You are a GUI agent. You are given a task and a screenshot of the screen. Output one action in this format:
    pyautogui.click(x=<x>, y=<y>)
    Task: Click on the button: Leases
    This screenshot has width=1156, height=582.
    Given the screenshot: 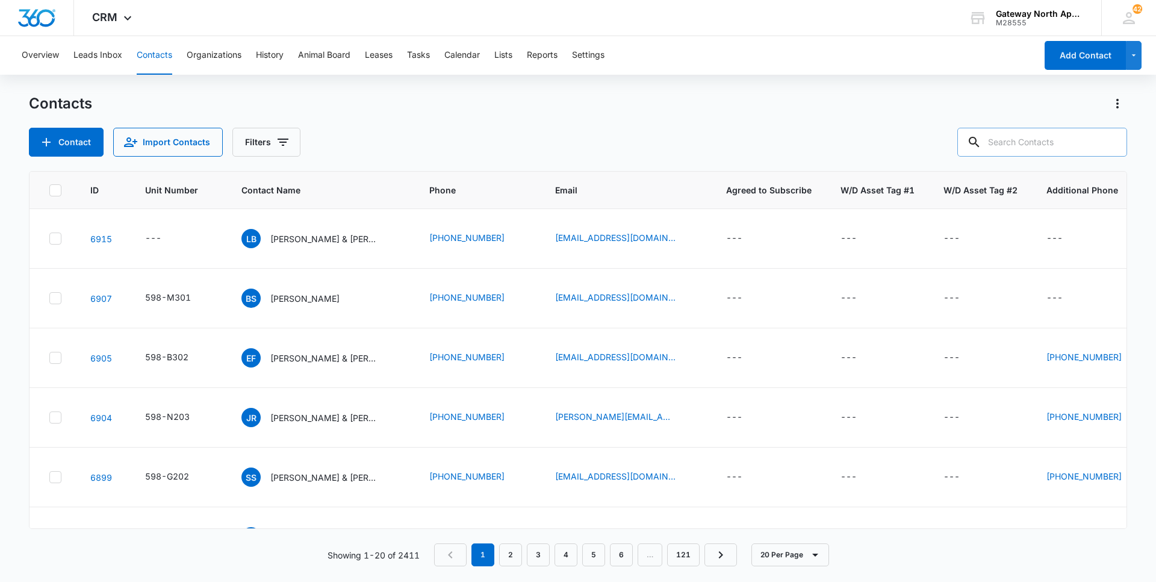 What is the action you would take?
    pyautogui.click(x=379, y=55)
    